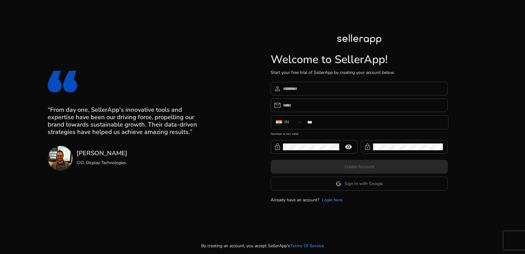 This screenshot has height=254, width=525. Describe the element at coordinates (295, 200) in the screenshot. I see `p: Already have an account?` at that location.